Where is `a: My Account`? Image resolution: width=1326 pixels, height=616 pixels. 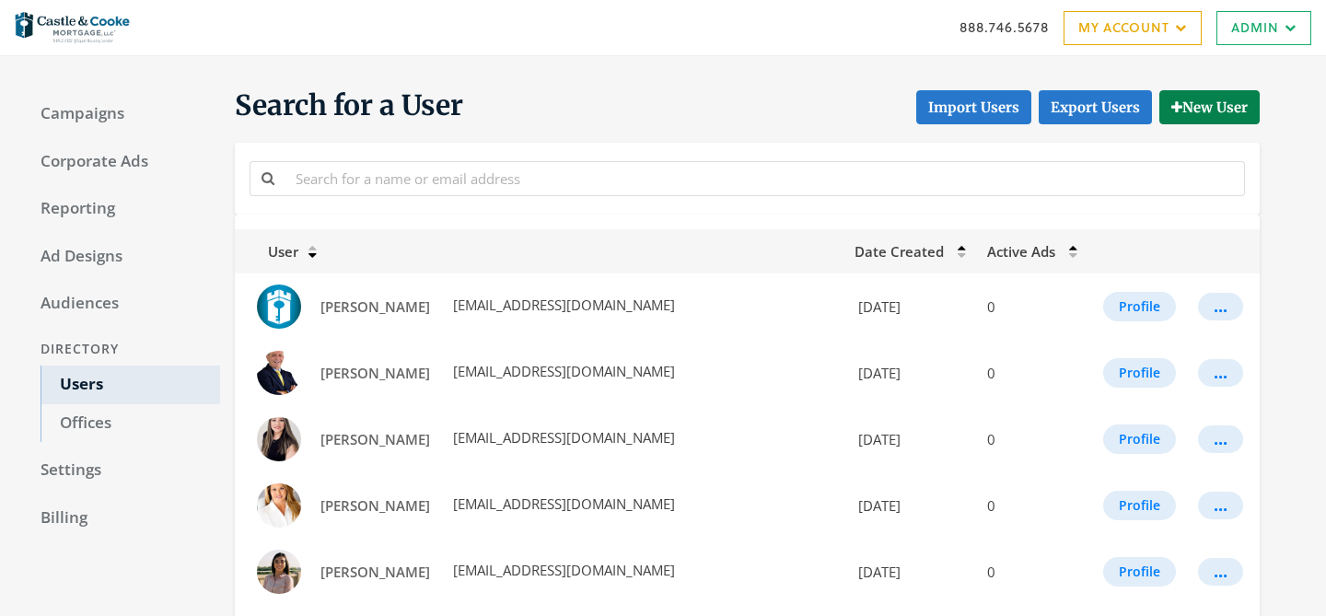
a: My Account is located at coordinates (1132, 28).